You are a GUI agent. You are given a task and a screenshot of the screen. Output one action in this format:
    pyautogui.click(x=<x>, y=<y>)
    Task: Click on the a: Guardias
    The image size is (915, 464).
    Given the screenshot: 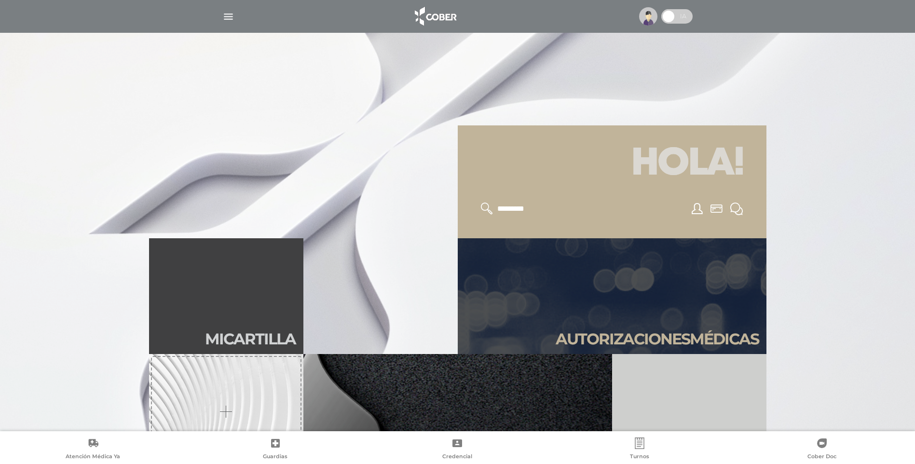 What is the action you would take?
    pyautogui.click(x=275, y=449)
    